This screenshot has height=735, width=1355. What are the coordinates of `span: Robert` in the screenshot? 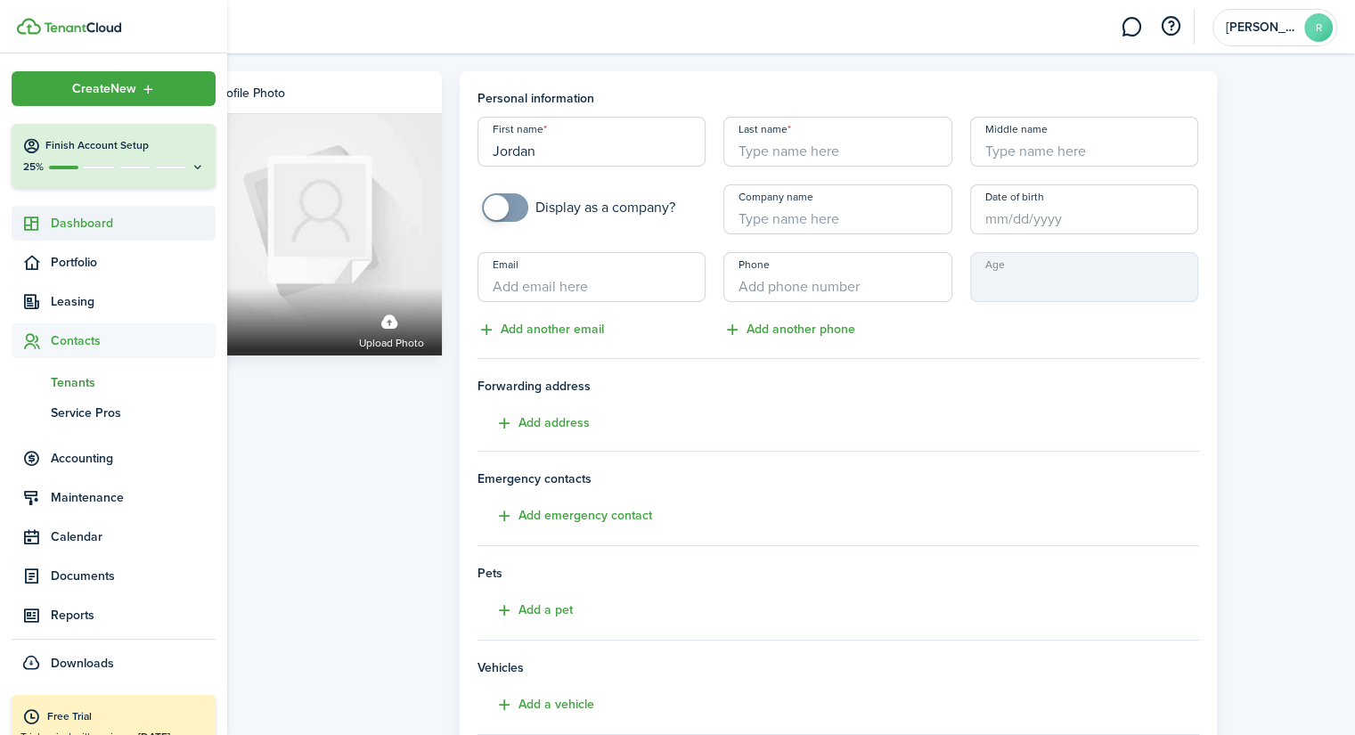 It's located at (1261, 28).